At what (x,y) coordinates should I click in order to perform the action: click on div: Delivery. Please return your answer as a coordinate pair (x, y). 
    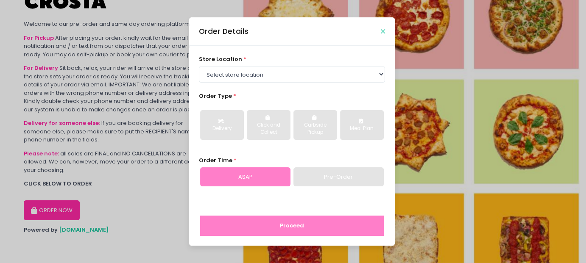
    Looking at the image, I should click on (222, 129).